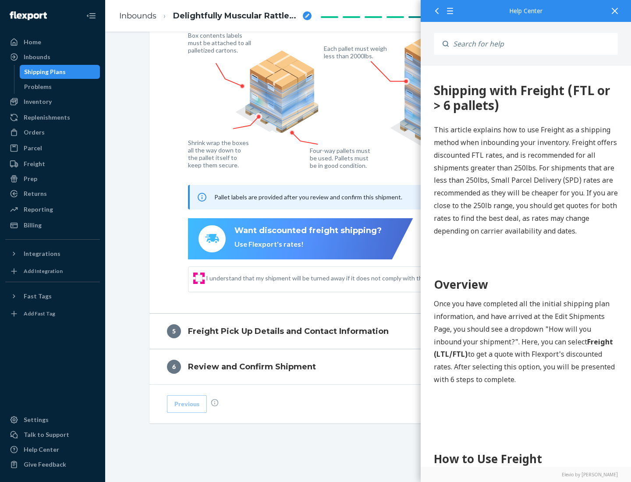 Image resolution: width=631 pixels, height=482 pixels. Describe the element at coordinates (37, 57) in the screenshot. I see `div: Inbounds` at that location.